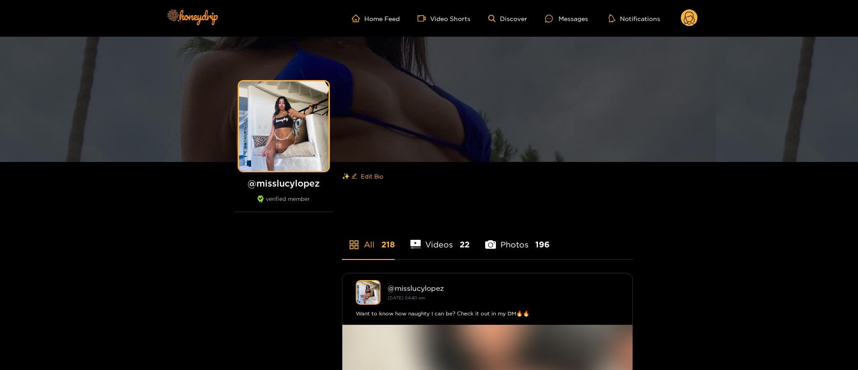 This screenshot has height=370, width=858. Describe the element at coordinates (503, 288) in the screenshot. I see `div: @ misslucylopez` at that location.